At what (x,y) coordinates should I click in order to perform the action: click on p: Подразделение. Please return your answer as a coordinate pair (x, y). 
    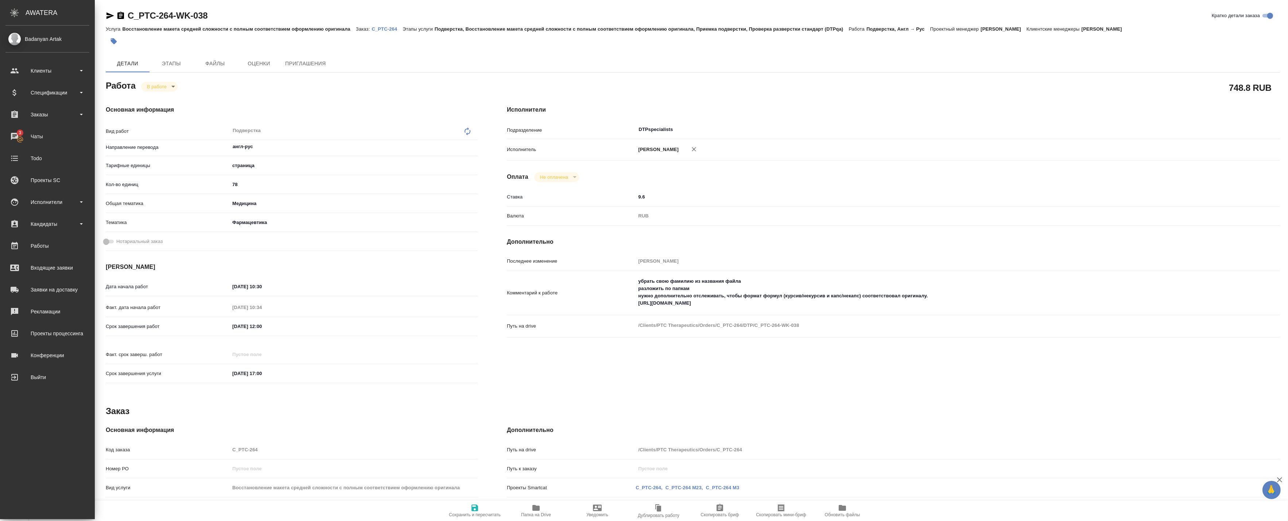
    Looking at the image, I should click on (571, 130).